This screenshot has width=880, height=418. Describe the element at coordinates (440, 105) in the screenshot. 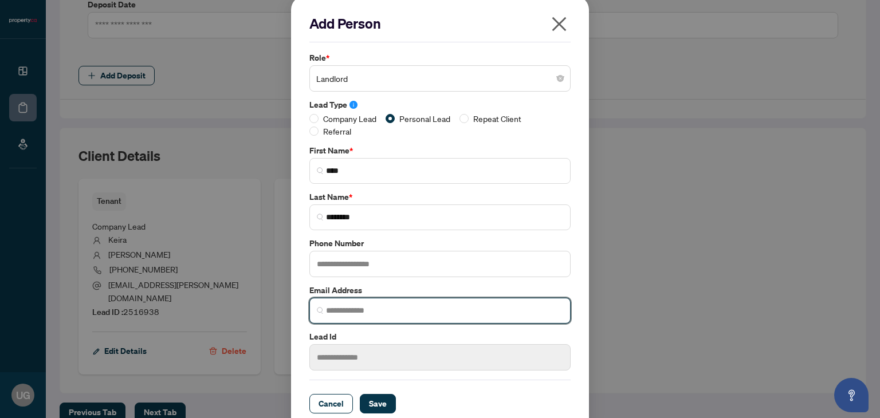

I see `label: Lead Type` at that location.